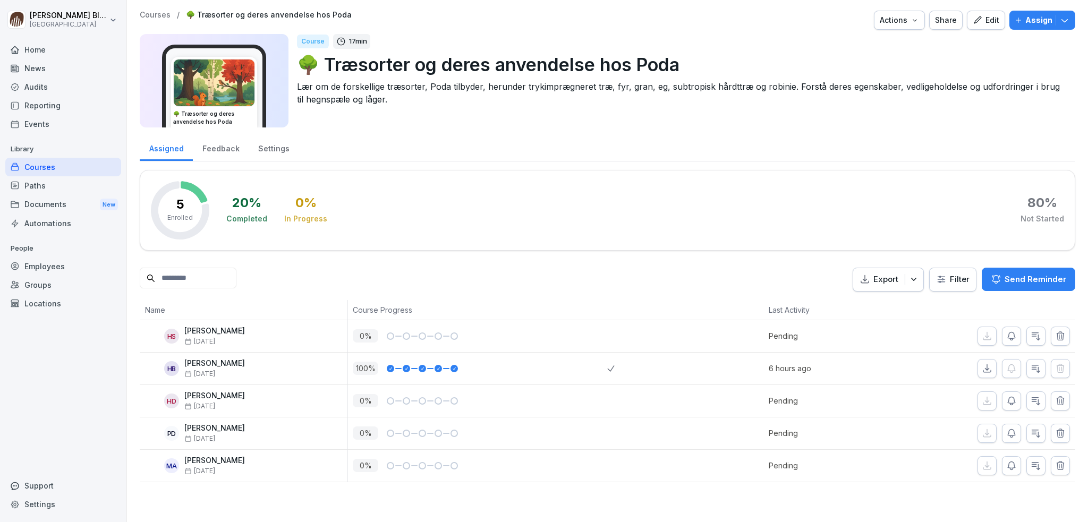 This screenshot has height=522, width=1088. I want to click on div: Courses, so click(63, 167).